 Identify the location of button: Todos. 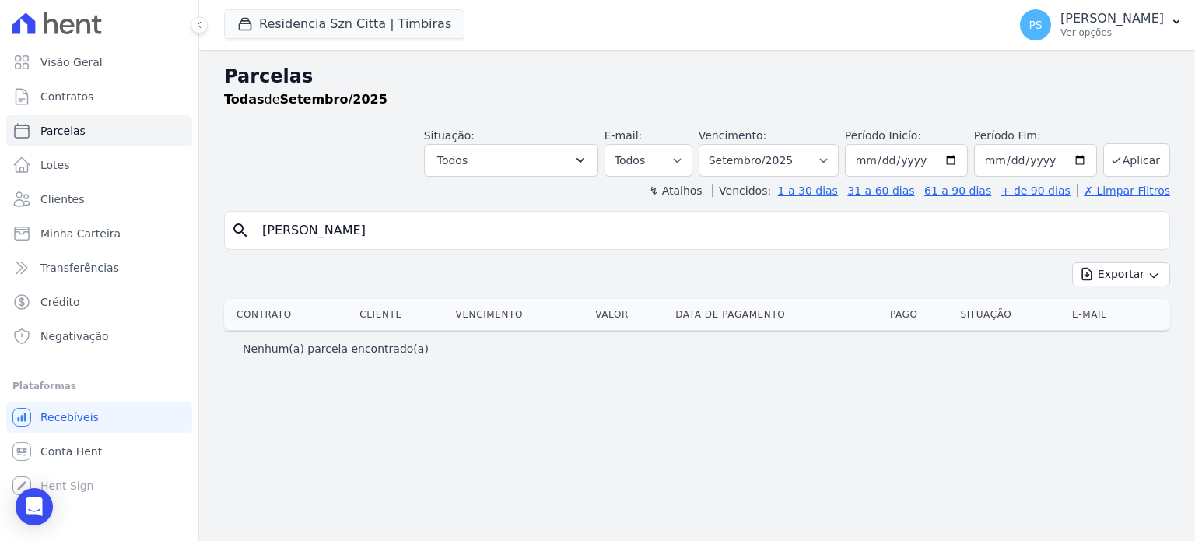
(511, 160).